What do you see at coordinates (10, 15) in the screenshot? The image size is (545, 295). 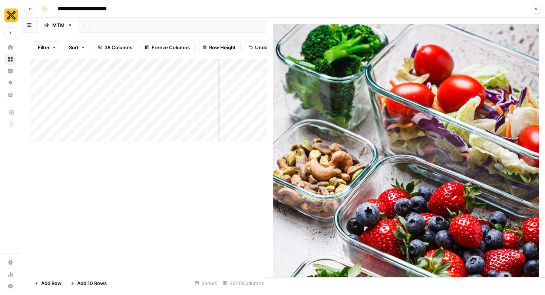 I see `button: Workspace: CookUnity` at bounding box center [10, 15].